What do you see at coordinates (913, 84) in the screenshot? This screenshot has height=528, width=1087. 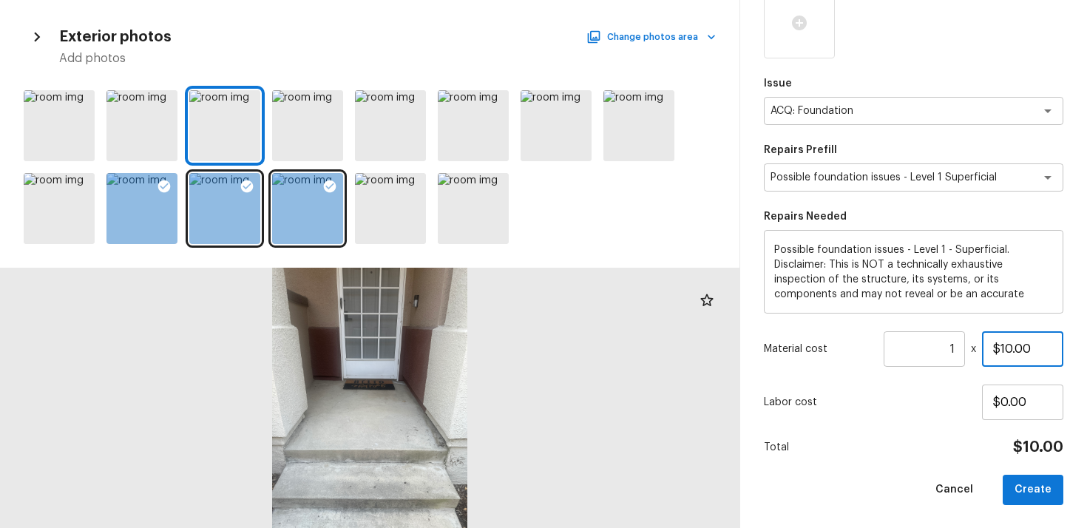 I see `p: Issue` at bounding box center [913, 84].